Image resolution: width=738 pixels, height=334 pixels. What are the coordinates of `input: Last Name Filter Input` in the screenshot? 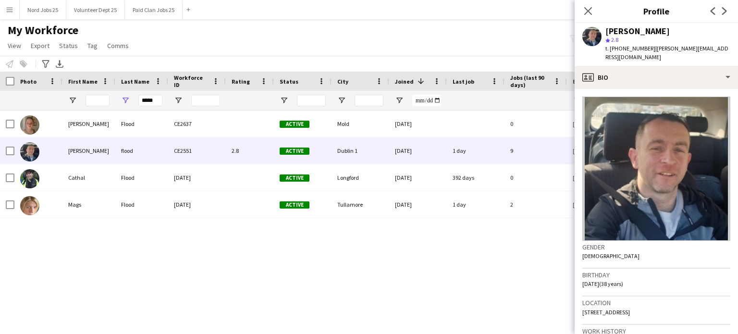 It's located at (150, 100).